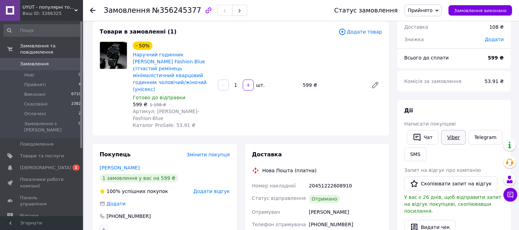 This screenshot has width=519, height=230. I want to click on div: Статус замовлення, so click(366, 10).